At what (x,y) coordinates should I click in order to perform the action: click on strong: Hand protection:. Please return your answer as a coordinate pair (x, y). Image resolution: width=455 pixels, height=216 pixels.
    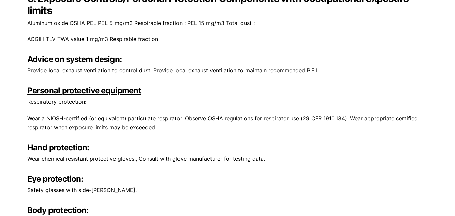
    Looking at the image, I should click on (58, 147).